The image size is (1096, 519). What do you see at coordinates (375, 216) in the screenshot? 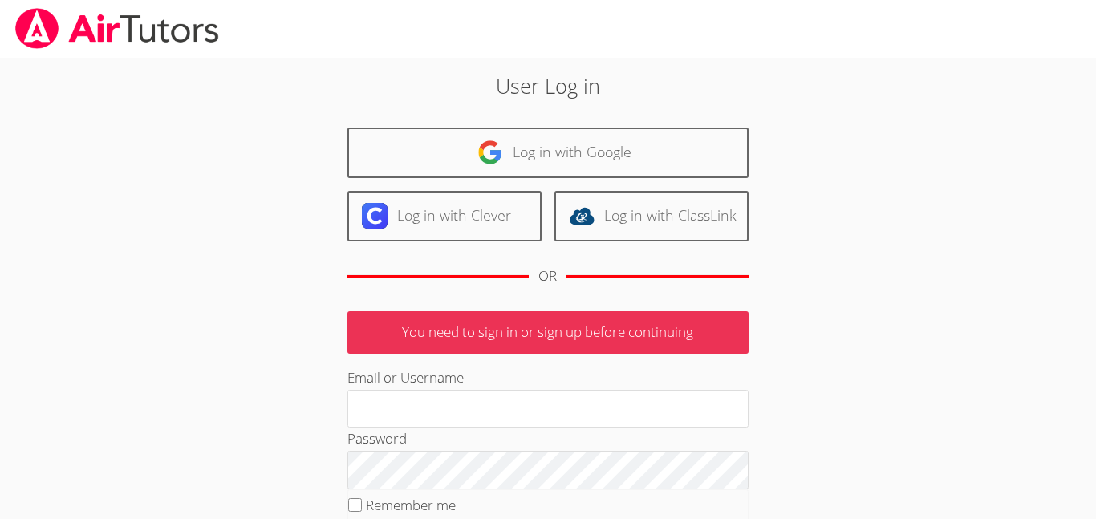
I see `img: clever-logo-6eab21bc6e7a338710f1a6ff85c0baf02591cd810cc4098c63d3a4b26e2feb20.svg` at bounding box center [375, 216].